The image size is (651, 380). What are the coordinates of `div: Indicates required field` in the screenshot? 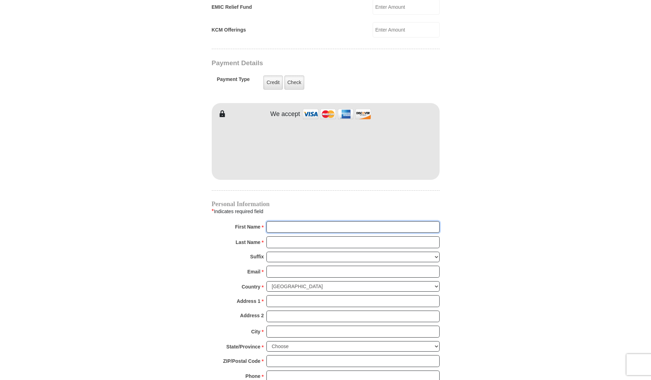 It's located at (326, 211).